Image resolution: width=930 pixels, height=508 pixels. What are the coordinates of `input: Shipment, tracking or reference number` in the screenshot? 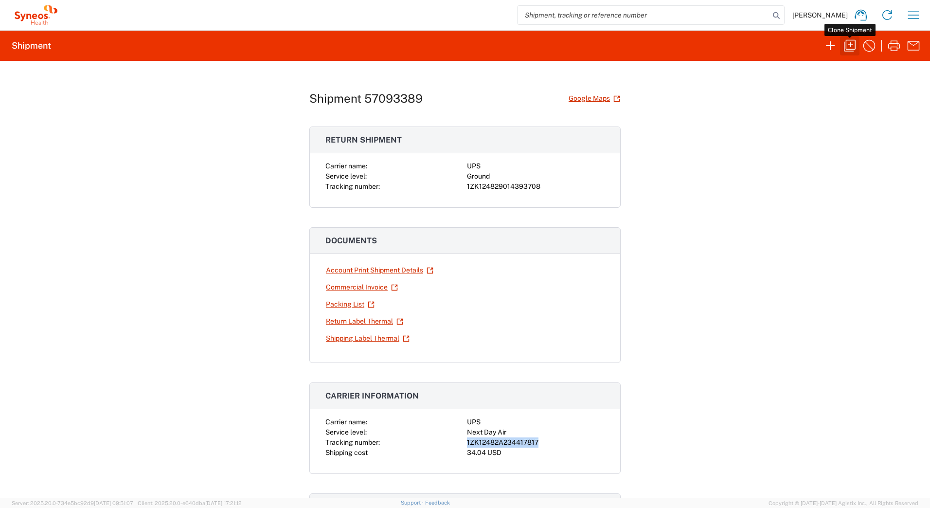 It's located at (644, 15).